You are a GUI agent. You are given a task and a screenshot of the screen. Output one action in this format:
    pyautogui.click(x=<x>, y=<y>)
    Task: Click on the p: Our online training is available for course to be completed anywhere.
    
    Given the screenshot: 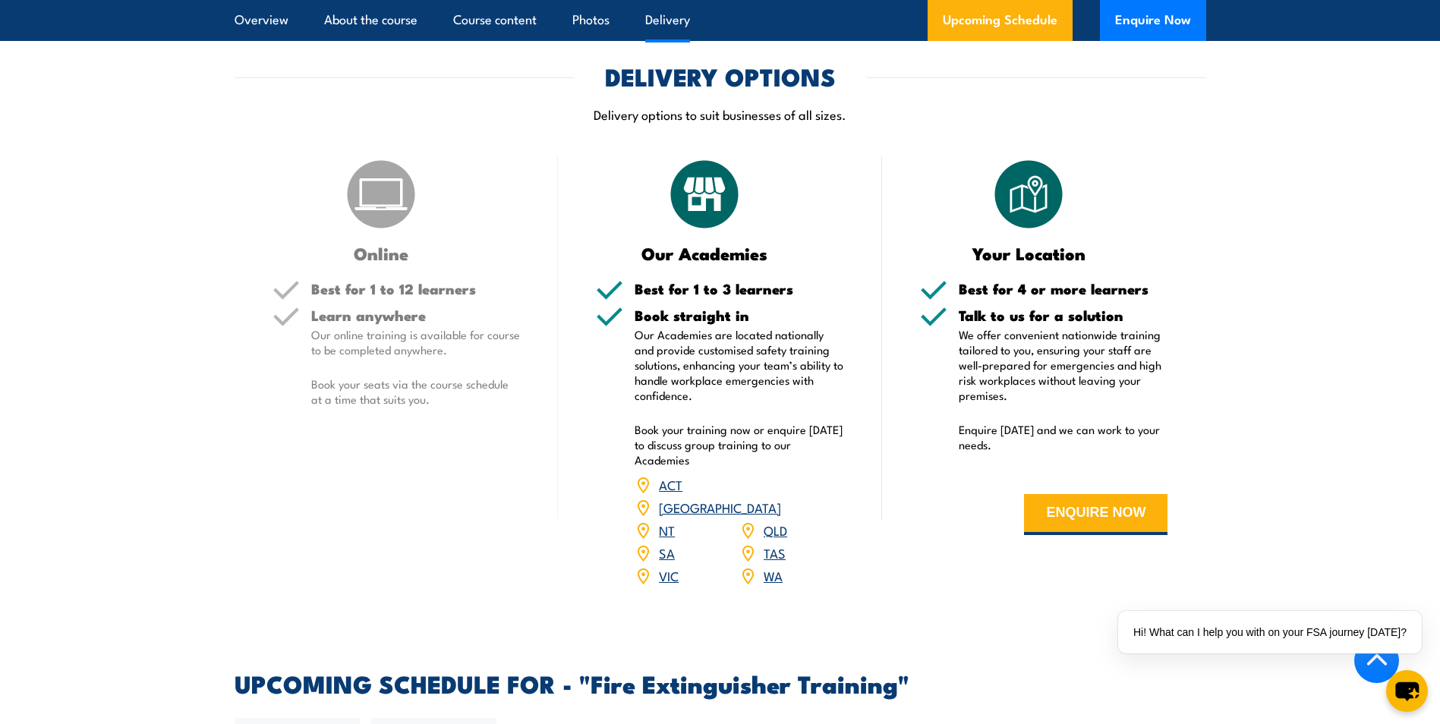 What is the action you would take?
    pyautogui.click(x=416, y=342)
    